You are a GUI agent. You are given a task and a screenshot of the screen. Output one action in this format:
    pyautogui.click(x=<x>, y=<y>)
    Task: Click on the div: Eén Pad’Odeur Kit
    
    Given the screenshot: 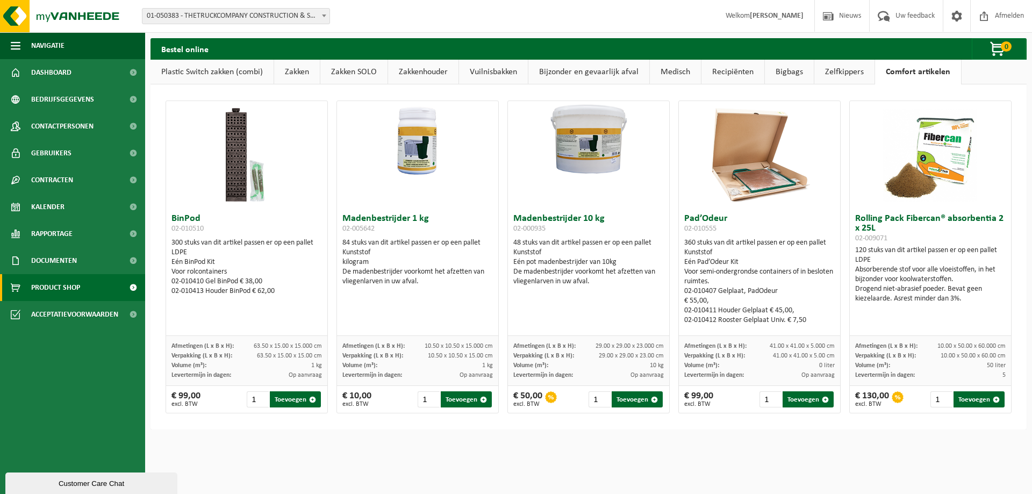 What is the action you would take?
    pyautogui.click(x=760, y=262)
    